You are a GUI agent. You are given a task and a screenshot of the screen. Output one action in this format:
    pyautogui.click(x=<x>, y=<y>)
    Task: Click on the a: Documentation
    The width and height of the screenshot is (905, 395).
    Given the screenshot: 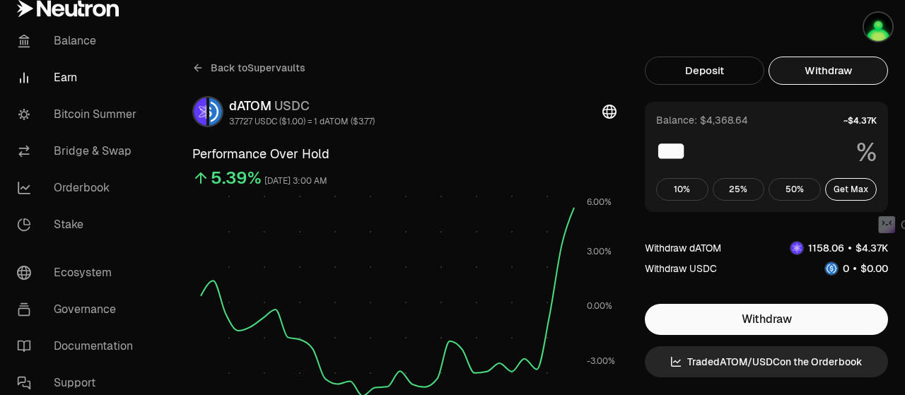 What is the action you would take?
    pyautogui.click(x=79, y=347)
    